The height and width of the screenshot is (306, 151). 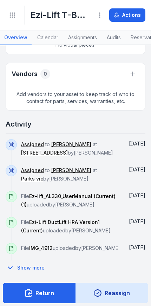 I want to click on a: Audits, so click(x=114, y=38).